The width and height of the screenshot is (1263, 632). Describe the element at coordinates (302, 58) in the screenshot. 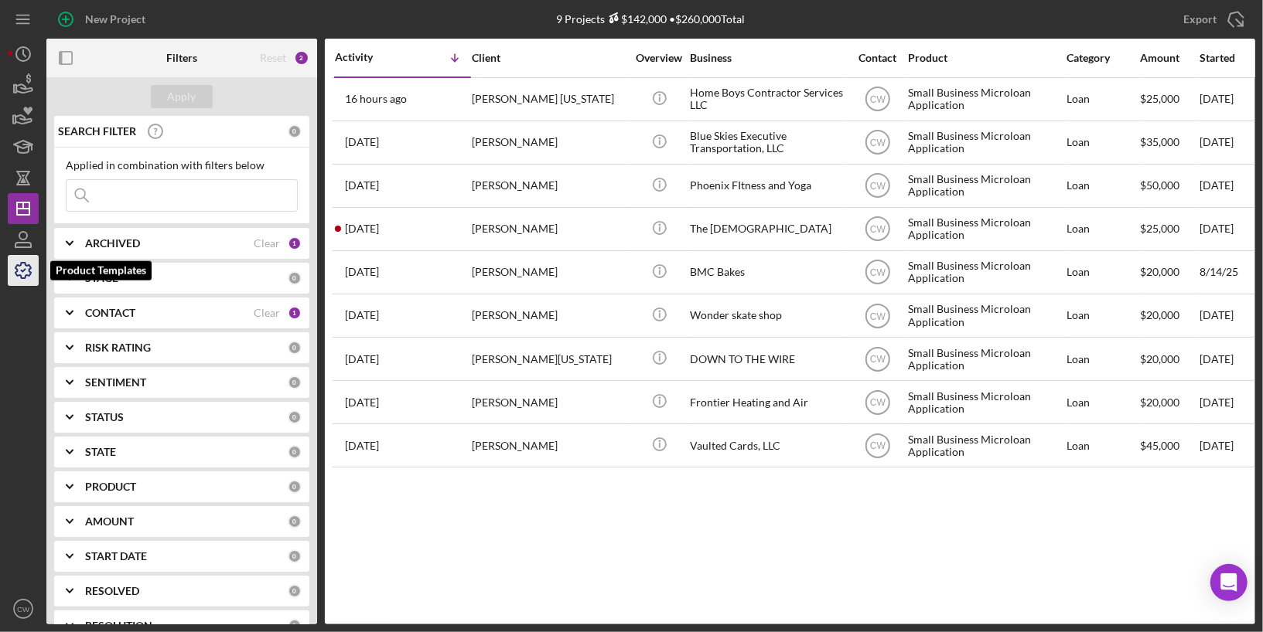

I see `div: 2` at that location.